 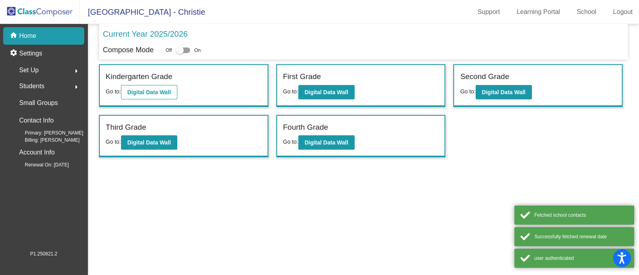 I want to click on a: School, so click(x=586, y=12).